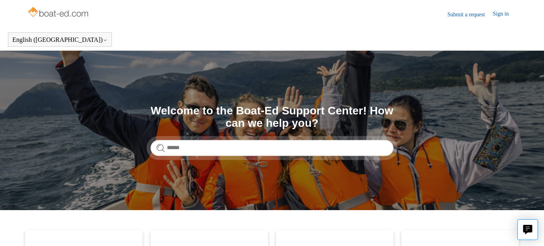 The width and height of the screenshot is (544, 246). I want to click on input: Search, so click(272, 148).